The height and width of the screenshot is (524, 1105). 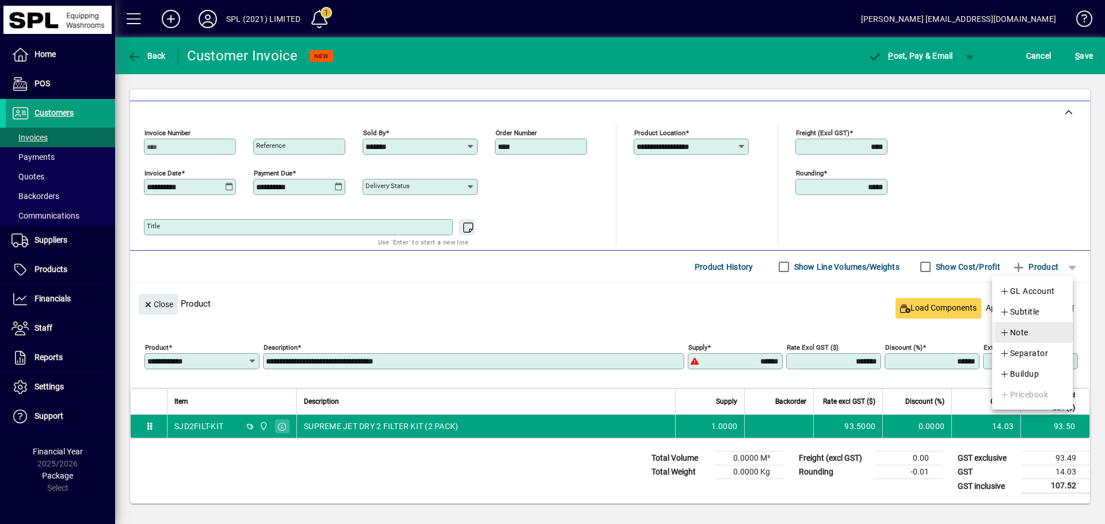 I want to click on button: Subtitle, so click(x=1032, y=312).